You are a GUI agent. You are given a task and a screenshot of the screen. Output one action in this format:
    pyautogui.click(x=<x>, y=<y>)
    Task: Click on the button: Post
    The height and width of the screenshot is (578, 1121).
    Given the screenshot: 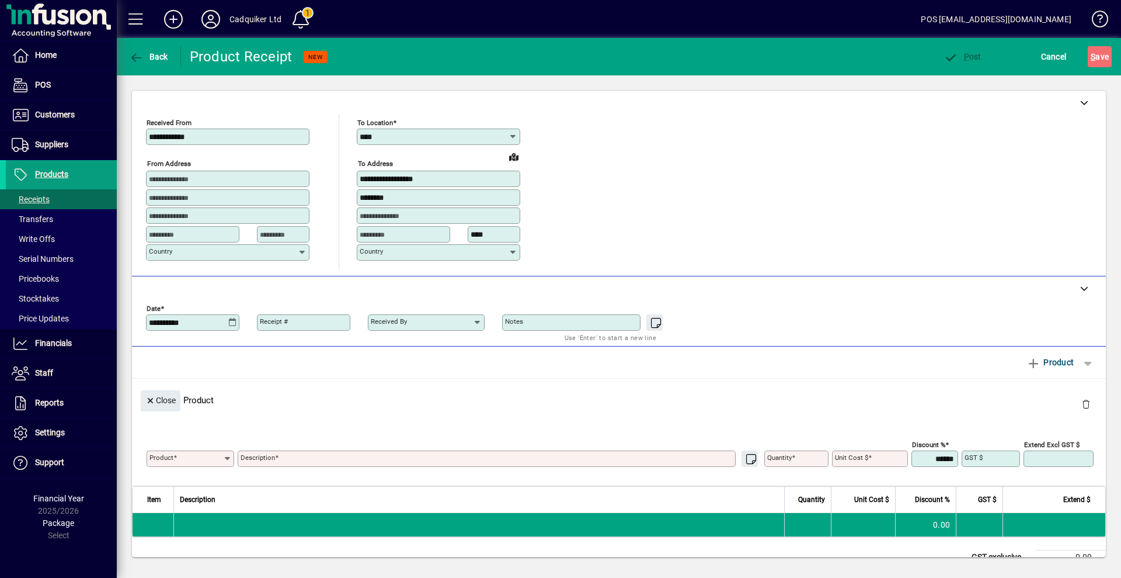 What is the action you would take?
    pyautogui.click(x=962, y=57)
    